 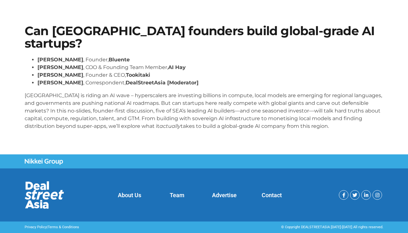 I want to click on img: Nikkei Group, so click(x=44, y=162).